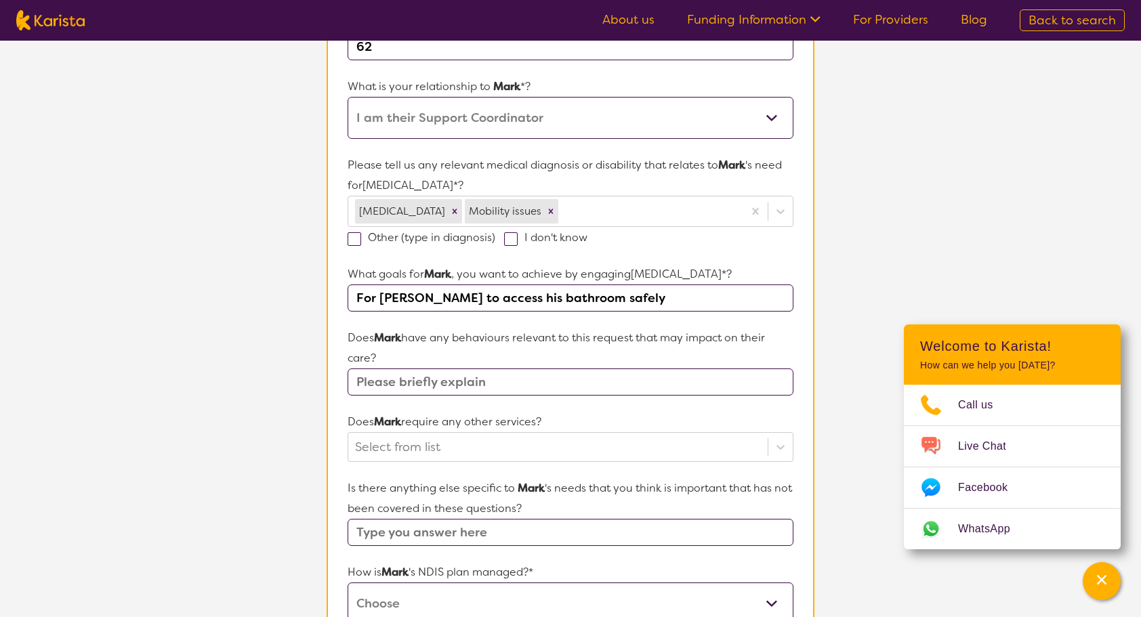  Describe the element at coordinates (1072, 20) in the screenshot. I see `span: Back to search` at that location.